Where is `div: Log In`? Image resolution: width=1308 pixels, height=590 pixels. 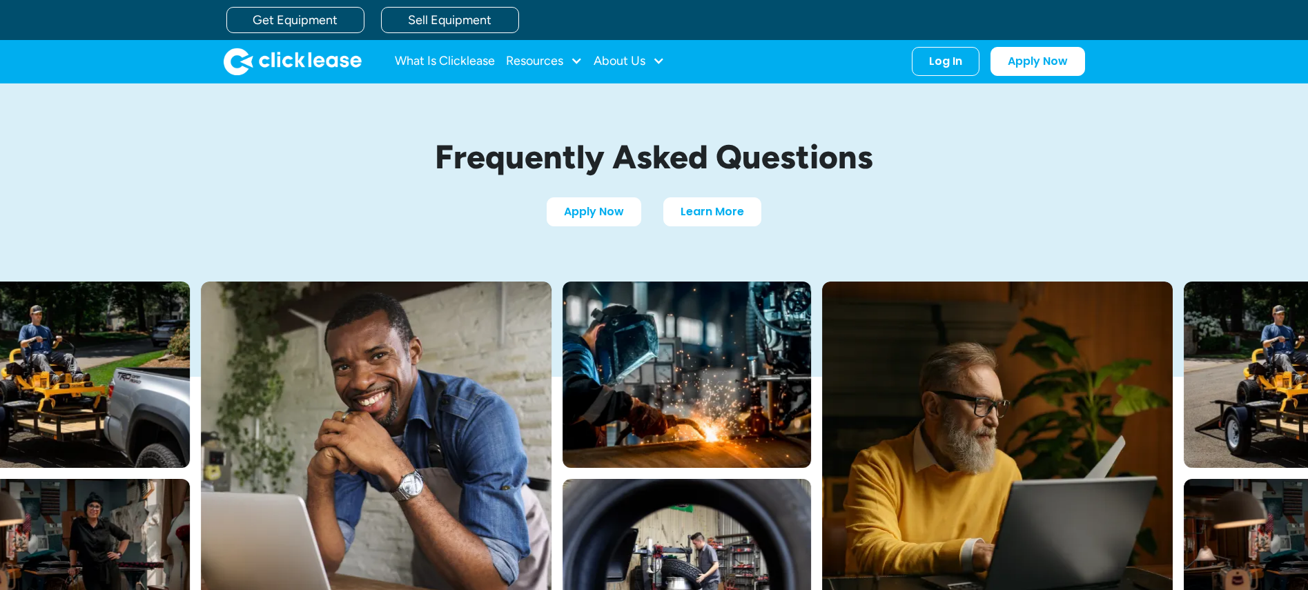 div: Log In is located at coordinates (946, 61).